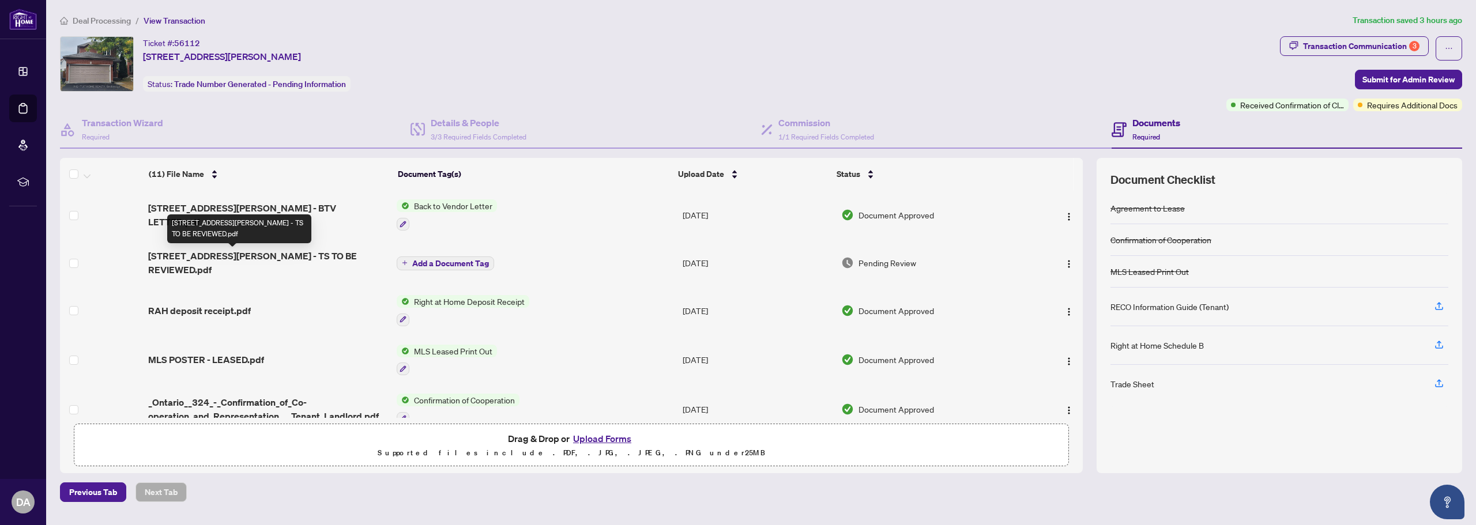  I want to click on span: Requires Additional Docs, so click(1412, 105).